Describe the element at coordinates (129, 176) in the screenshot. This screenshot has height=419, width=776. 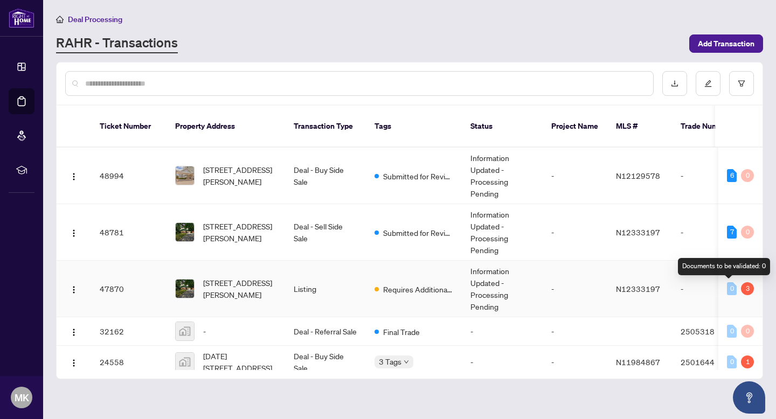
I see `td: 48994` at that location.